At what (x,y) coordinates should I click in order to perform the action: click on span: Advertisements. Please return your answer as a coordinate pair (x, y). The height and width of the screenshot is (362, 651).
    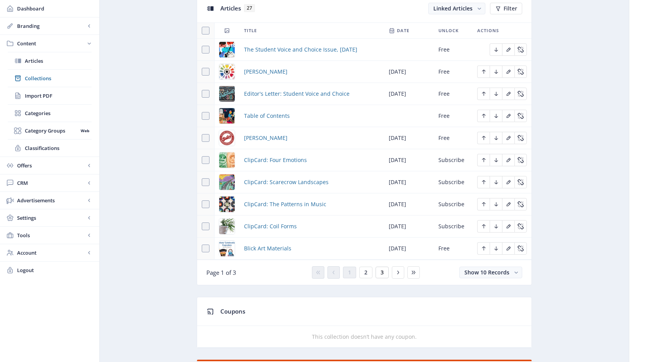
    Looking at the image, I should click on (51, 201).